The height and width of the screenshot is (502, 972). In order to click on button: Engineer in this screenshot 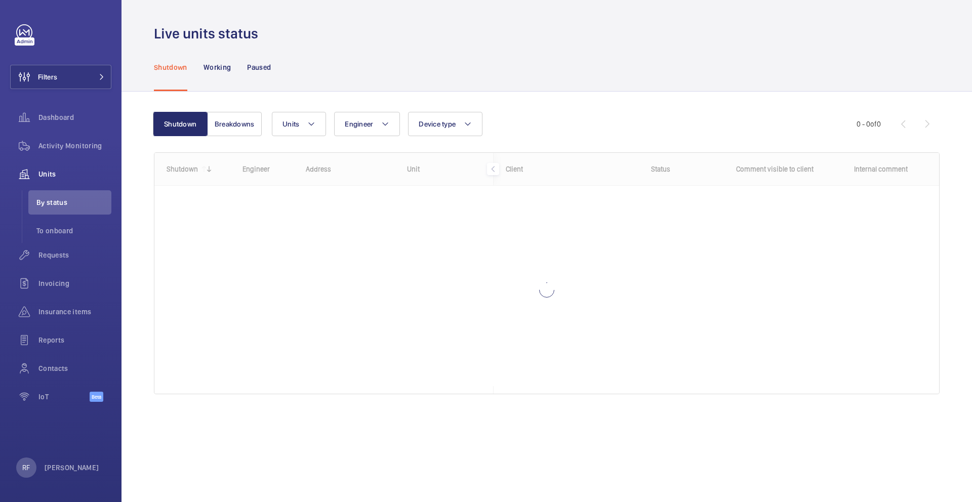, I will do `click(367, 124)`.